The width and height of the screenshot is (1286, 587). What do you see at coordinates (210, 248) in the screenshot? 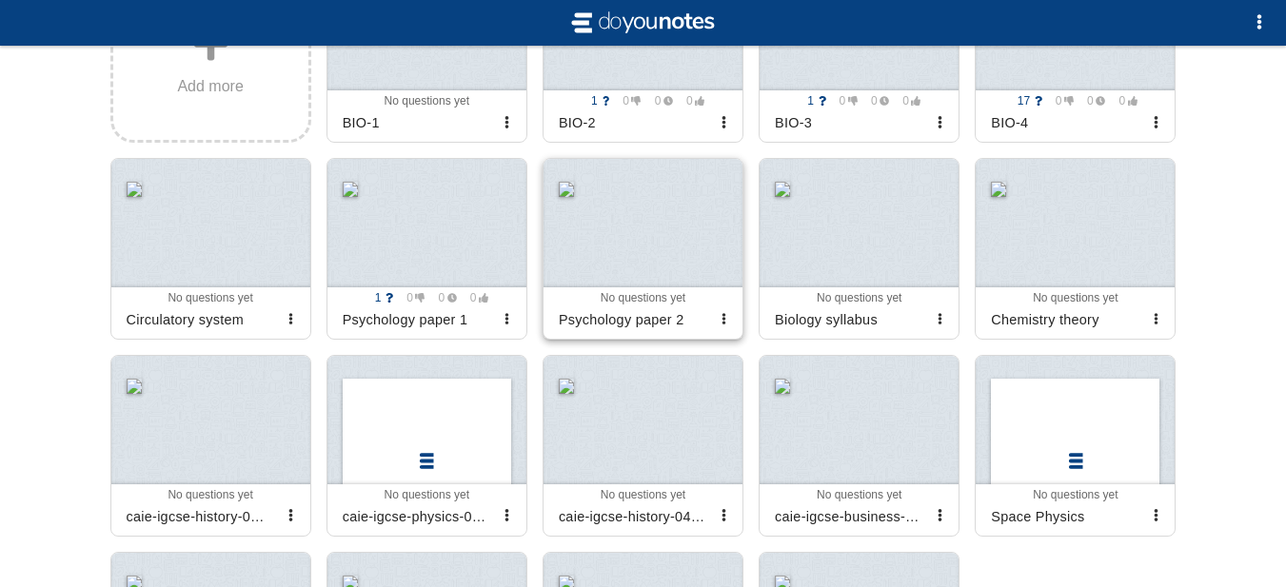
I see `a: No questions yetCirculatory system` at bounding box center [210, 248].